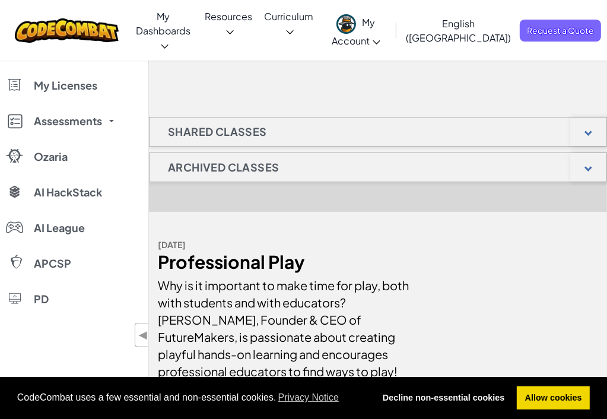  I want to click on span: Resources, so click(228, 16).